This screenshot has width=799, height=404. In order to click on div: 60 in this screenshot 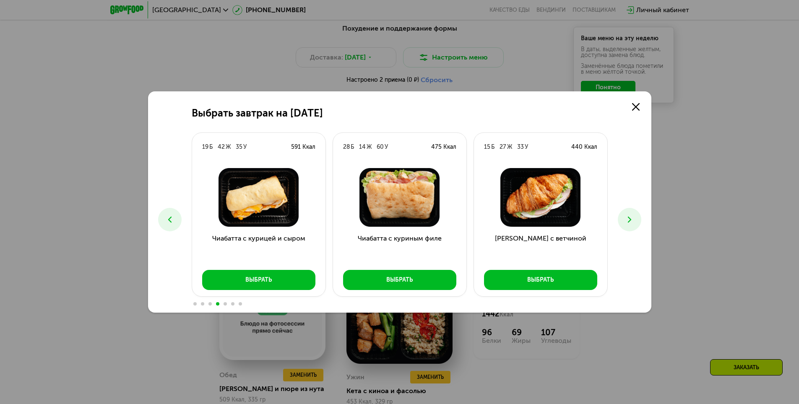, I will do `click(380, 147)`.